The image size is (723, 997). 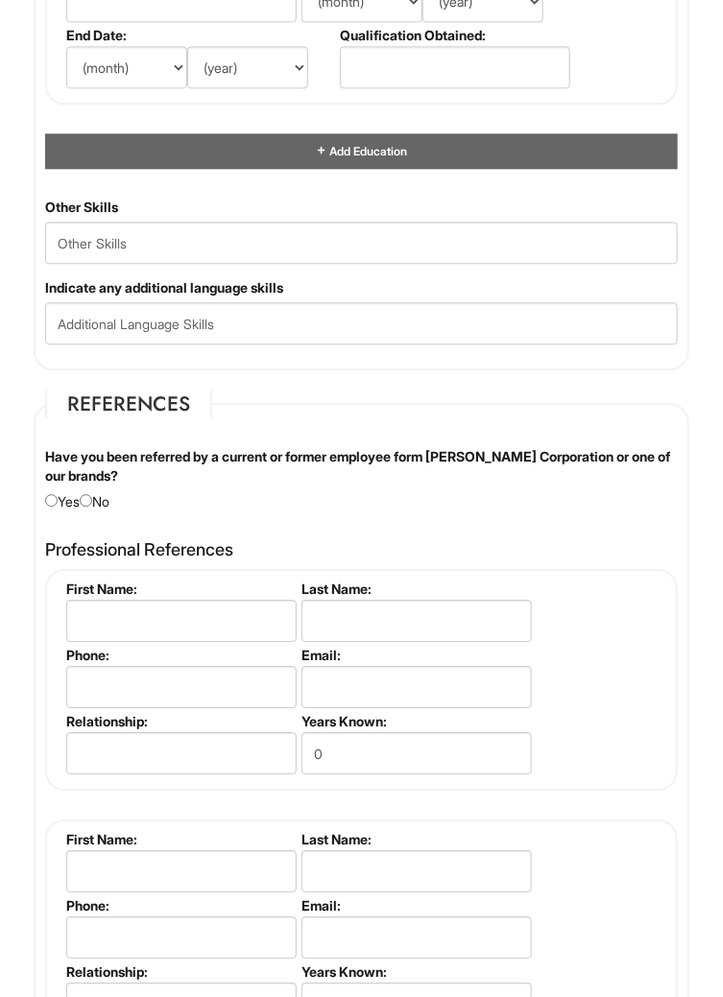 What do you see at coordinates (361, 243) in the screenshot?
I see `input: Other Skills` at bounding box center [361, 243].